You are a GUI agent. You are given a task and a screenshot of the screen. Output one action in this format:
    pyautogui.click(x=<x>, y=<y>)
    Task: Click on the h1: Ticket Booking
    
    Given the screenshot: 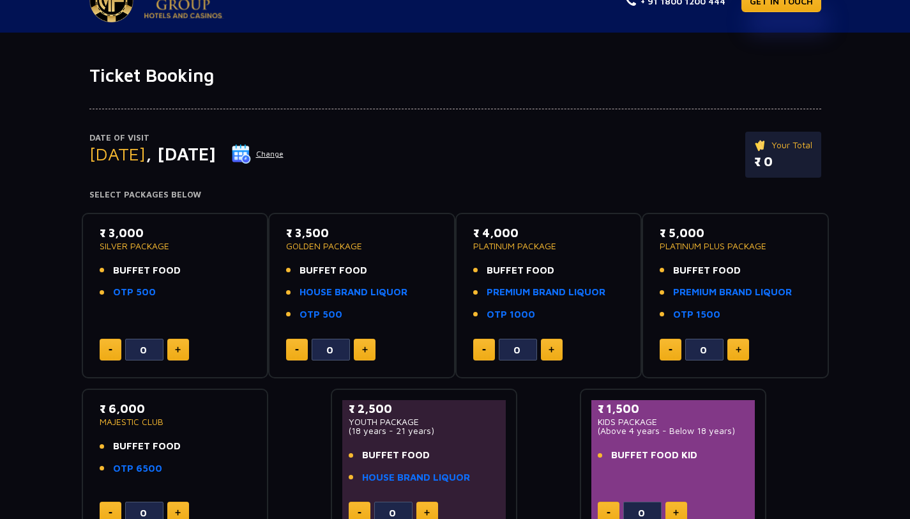 What is the action you would take?
    pyautogui.click(x=455, y=75)
    